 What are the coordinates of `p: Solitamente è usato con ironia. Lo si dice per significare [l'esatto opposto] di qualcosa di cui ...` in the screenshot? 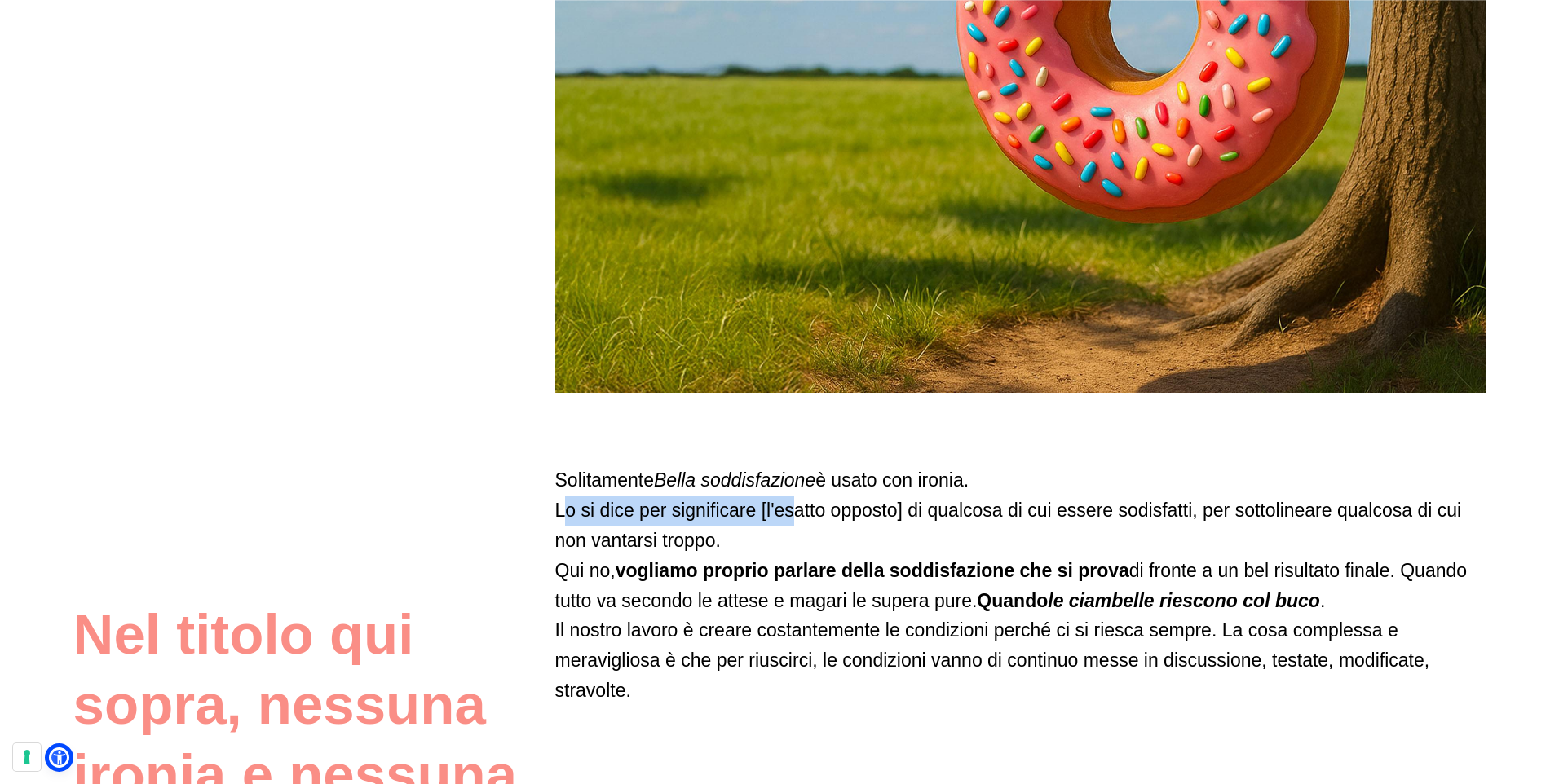 It's located at (1021, 586).